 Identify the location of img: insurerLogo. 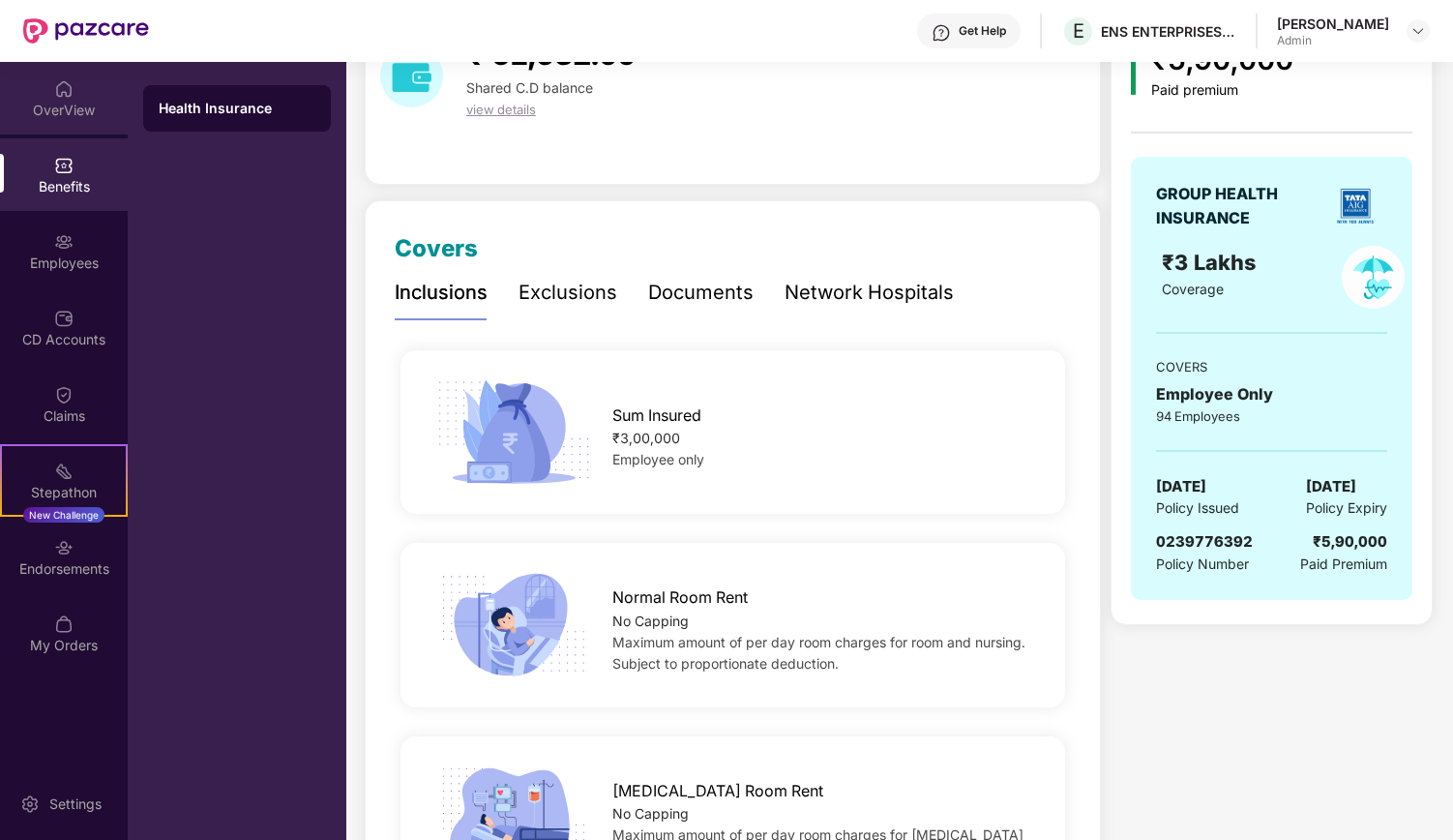
(1356, 207).